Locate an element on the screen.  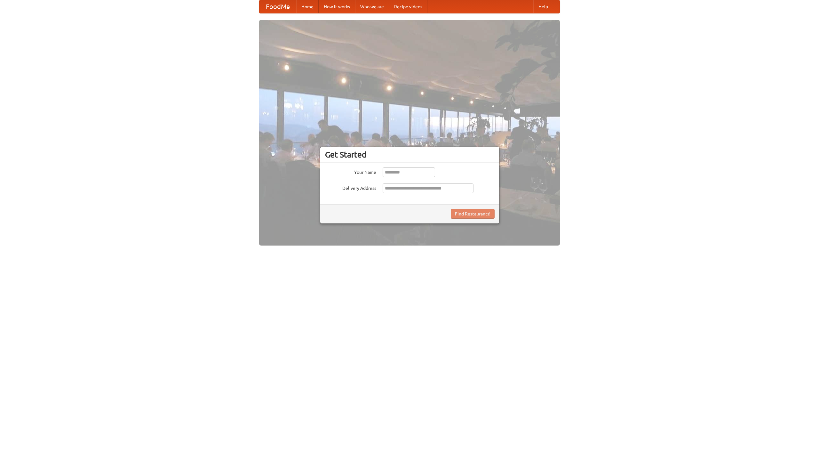
h3: Get Started is located at coordinates (410, 154).